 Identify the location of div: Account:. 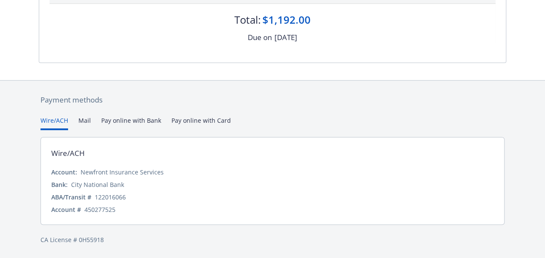
(64, 172).